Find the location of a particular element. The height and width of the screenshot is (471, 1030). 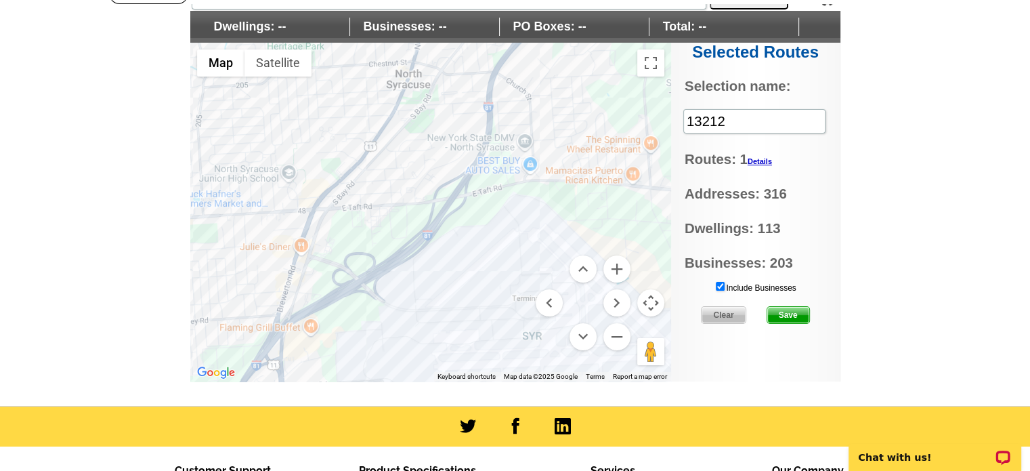

button: Toggle fullscreen view is located at coordinates (651, 63).